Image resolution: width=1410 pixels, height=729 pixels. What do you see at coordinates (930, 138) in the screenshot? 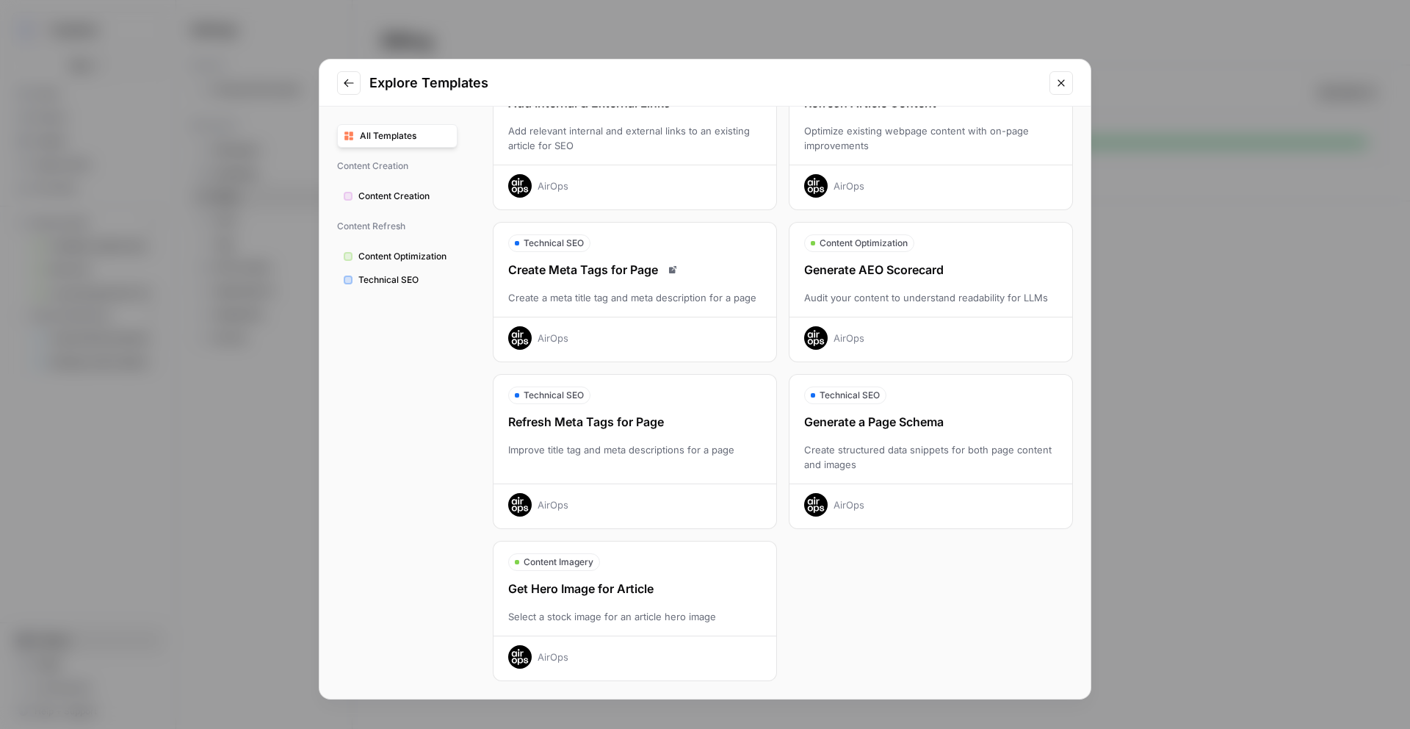
I see `div: Optimize existing webpage content with on-page improvements` at bounding box center [930, 138].